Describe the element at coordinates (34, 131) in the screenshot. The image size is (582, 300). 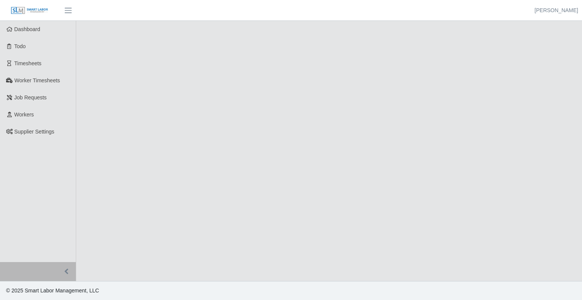
I see `span: Supplier Settings` at that location.